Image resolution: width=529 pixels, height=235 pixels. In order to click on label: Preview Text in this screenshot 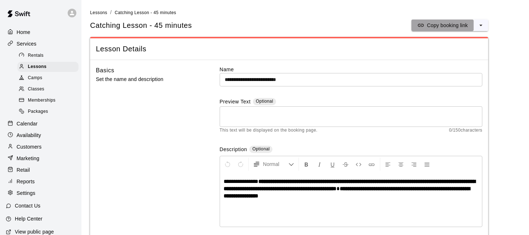, I will do `click(235, 102)`.